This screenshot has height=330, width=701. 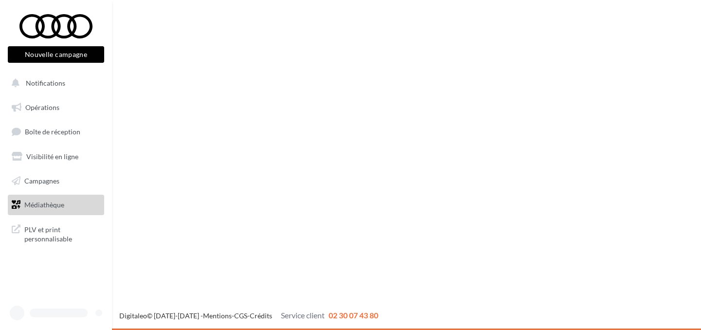 I want to click on a: CGS, so click(x=240, y=315).